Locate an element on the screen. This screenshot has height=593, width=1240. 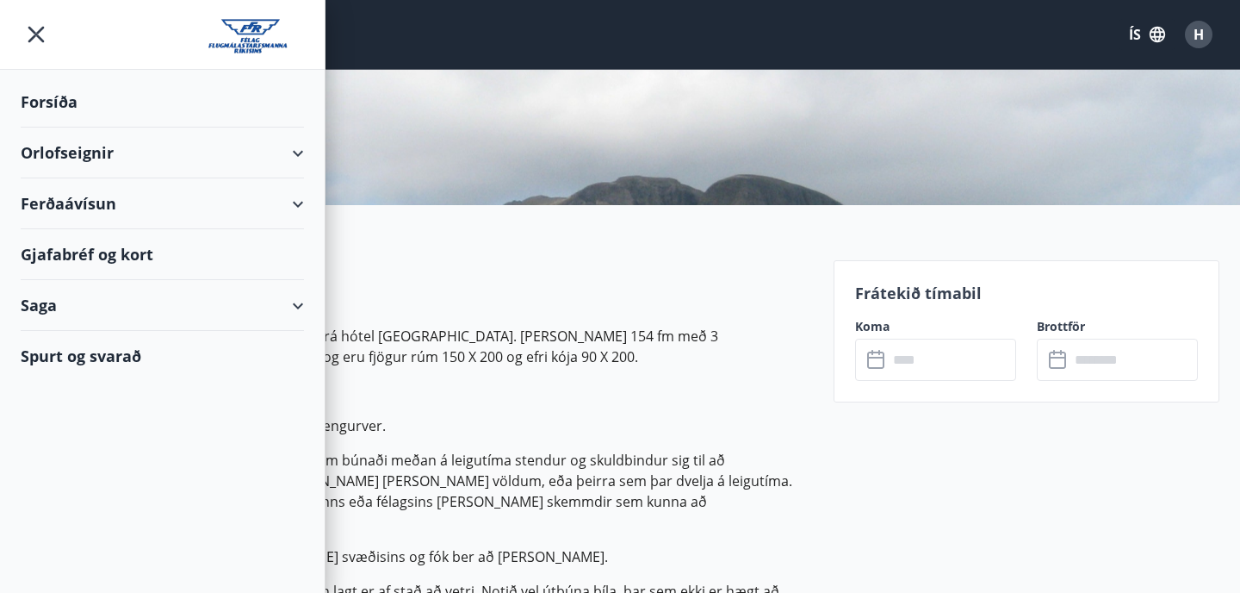
button: menu is located at coordinates (36, 34).